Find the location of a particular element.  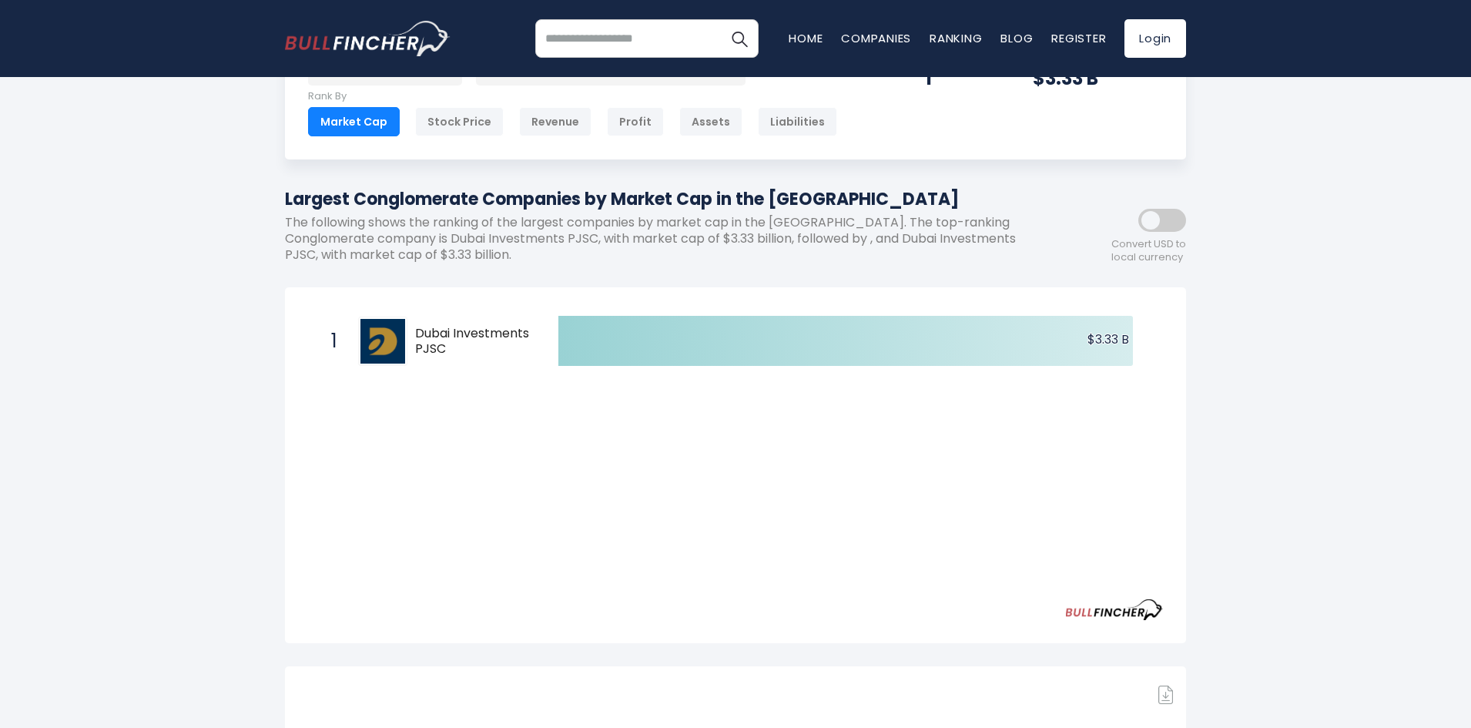

div: $3.33 B is located at coordinates (1097, 78).